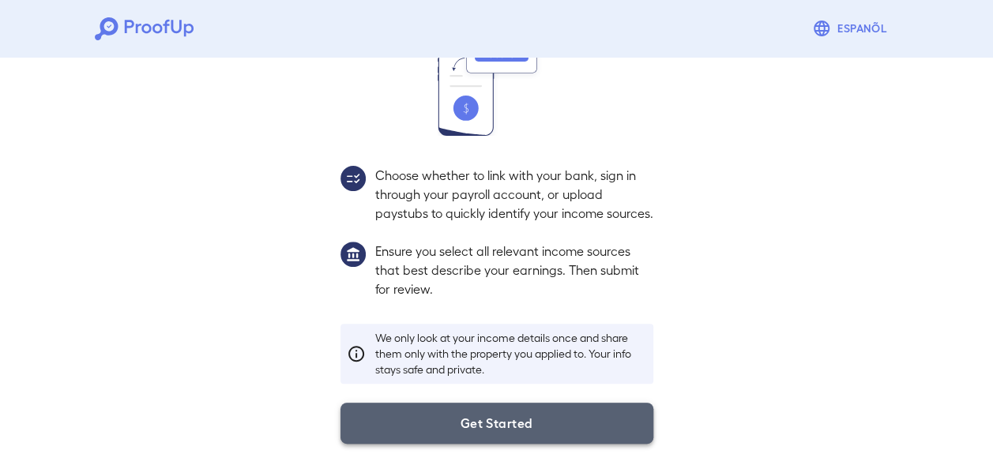 This screenshot has height=469, width=993. I want to click on img: group2.svg, so click(353, 178).